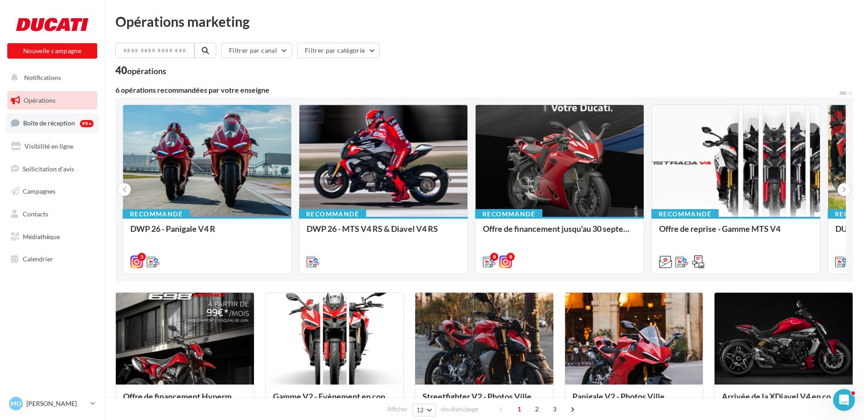  What do you see at coordinates (52, 259) in the screenshot?
I see `a: Calendrier` at bounding box center [52, 259].